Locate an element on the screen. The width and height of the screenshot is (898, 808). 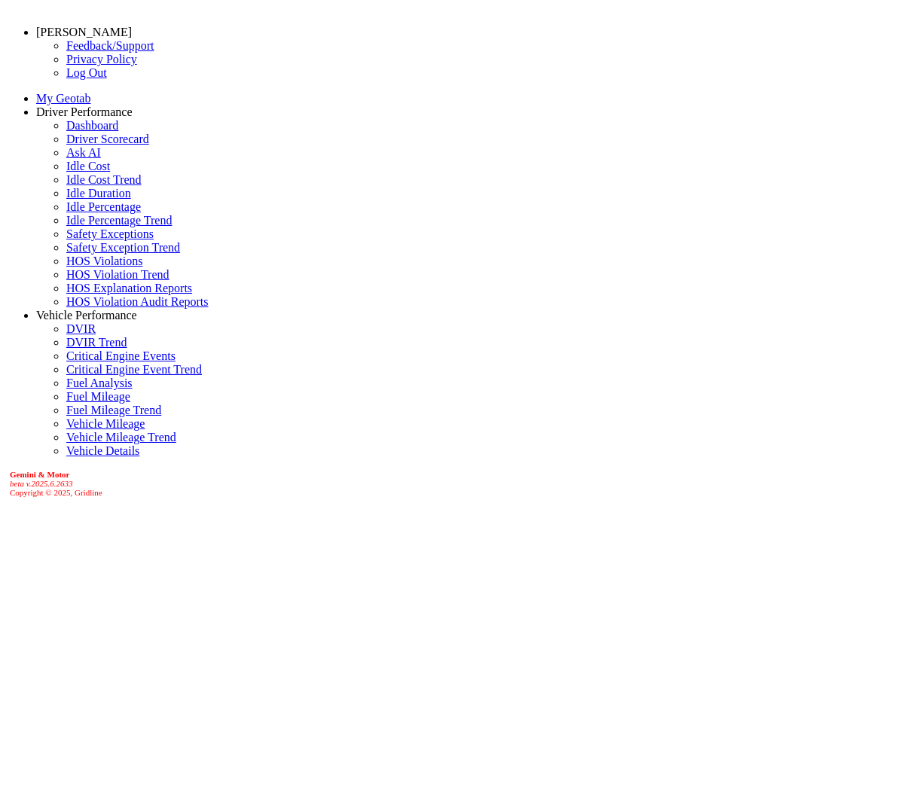
a: HOS Violations is located at coordinates (104, 261).